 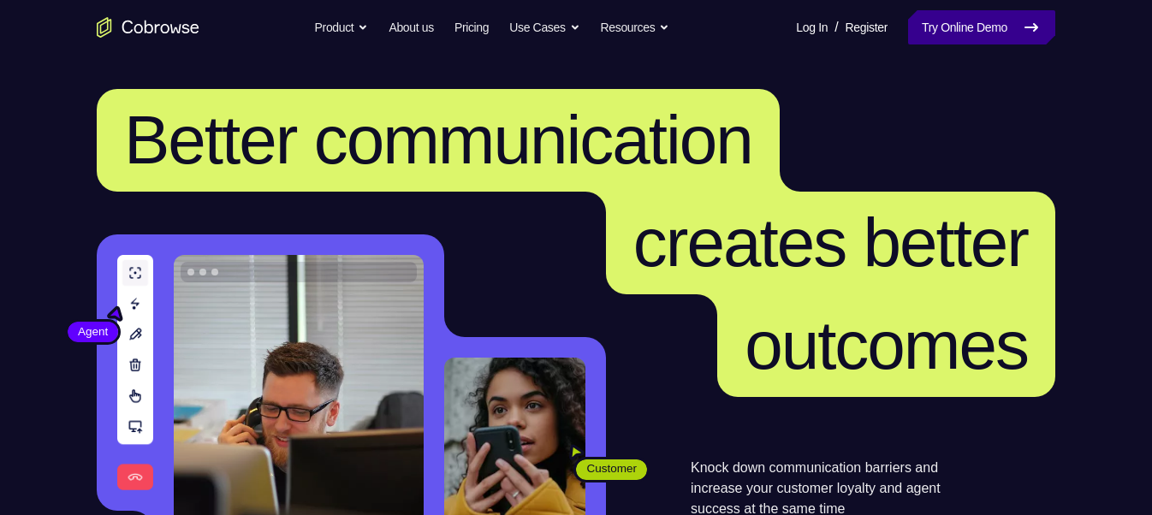 What do you see at coordinates (886, 345) in the screenshot?
I see `span: outcomes` at bounding box center [886, 345].